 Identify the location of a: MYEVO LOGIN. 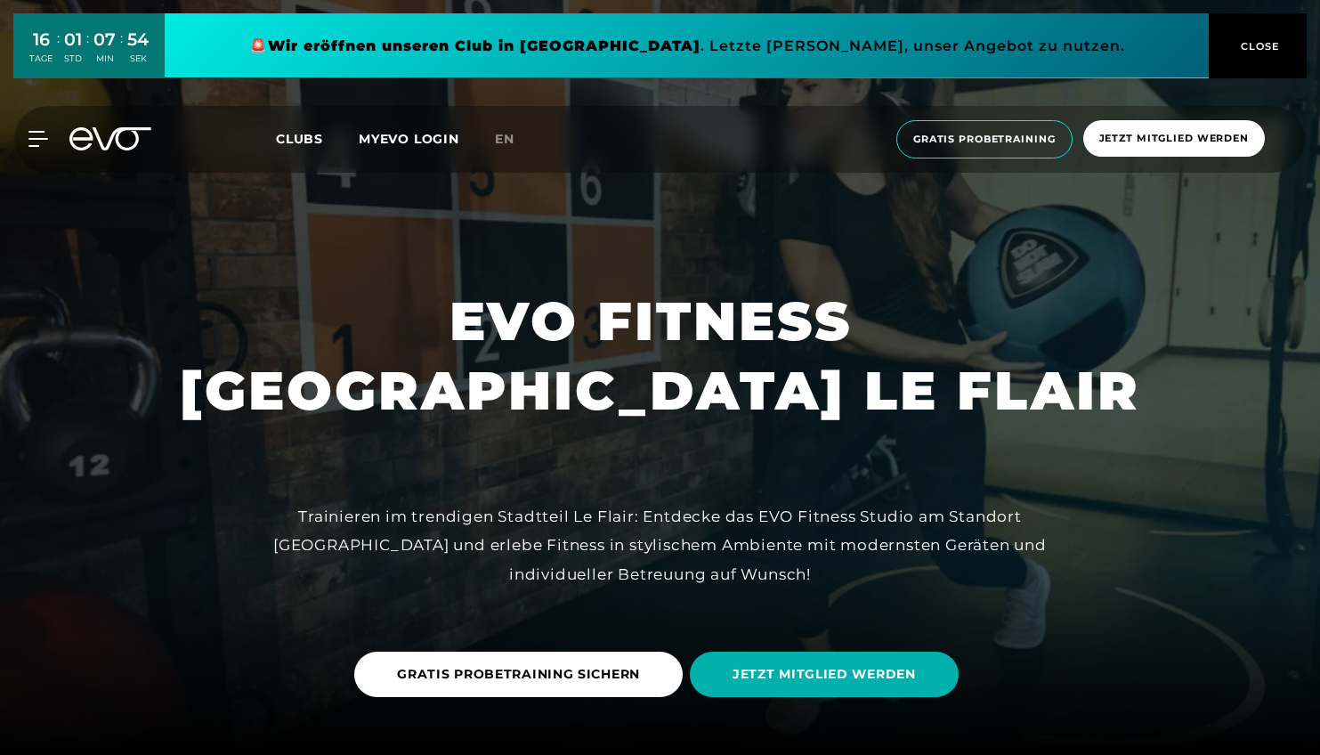
(409, 139).